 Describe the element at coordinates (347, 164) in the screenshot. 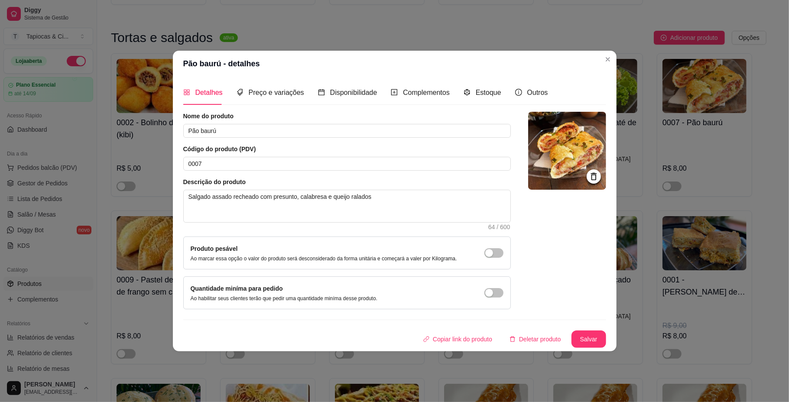

I see `input: Ex.: 123` at that location.